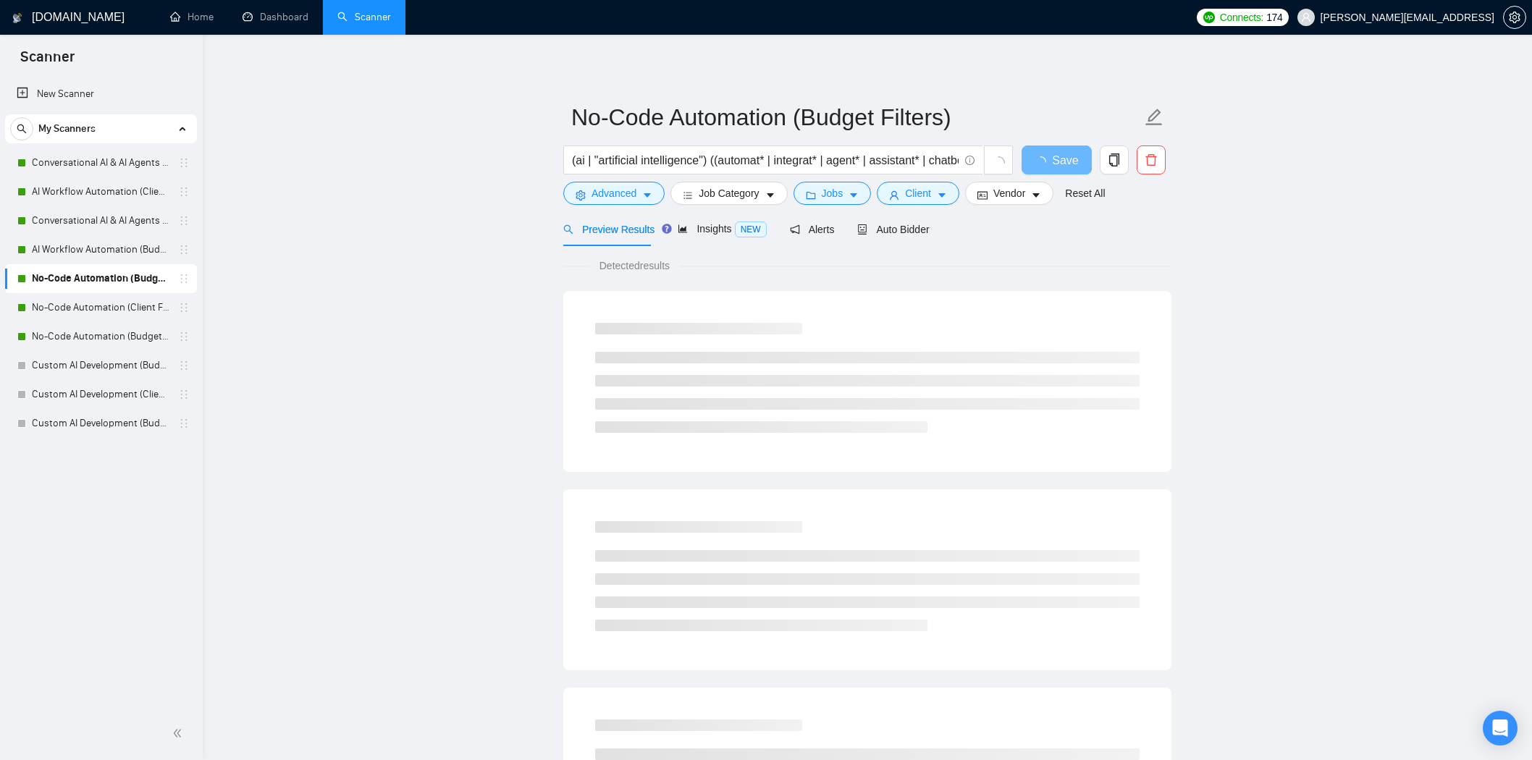  I want to click on span: Alerts, so click(812, 229).